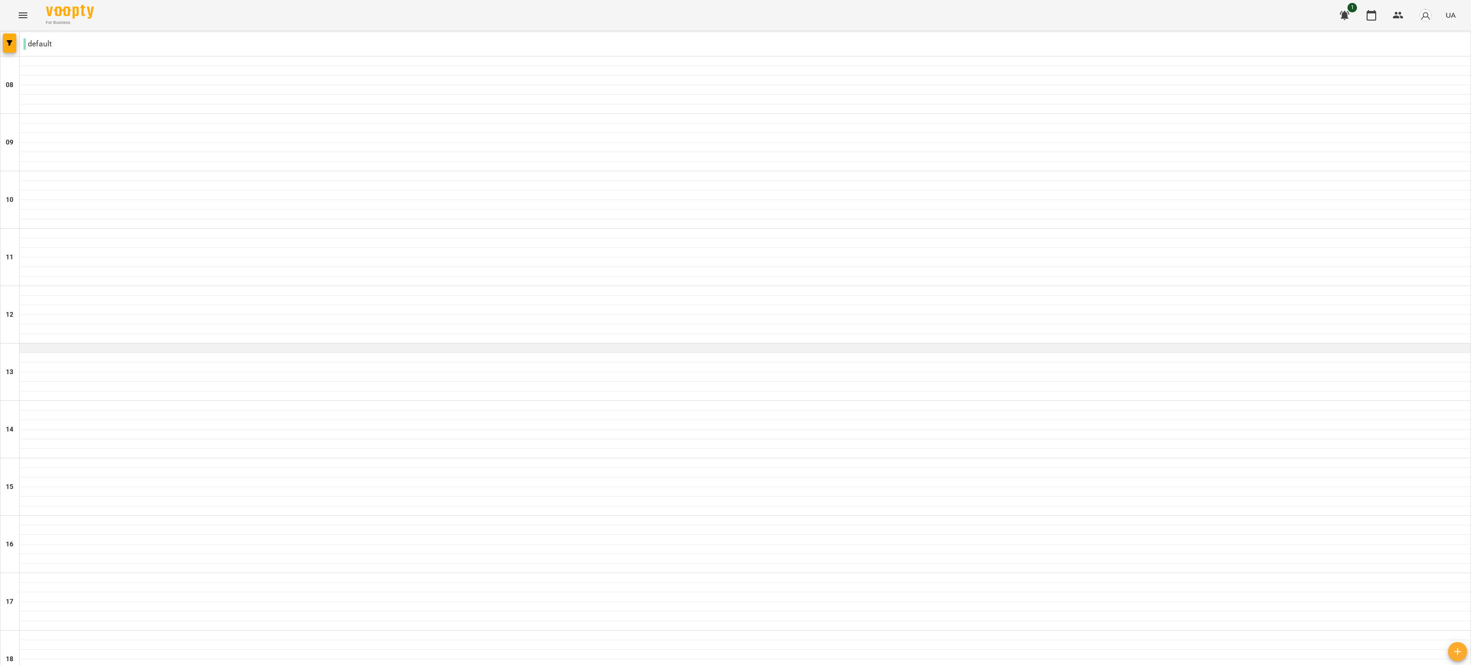  What do you see at coordinates (10, 143) in the screenshot?
I see `h6: 09` at bounding box center [10, 143].